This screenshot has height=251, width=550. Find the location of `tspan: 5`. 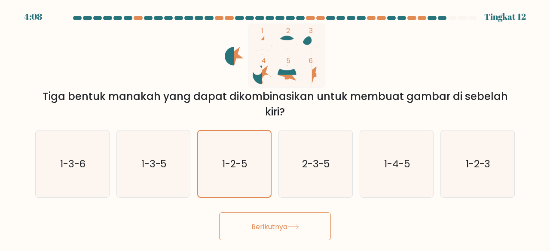

tspan: 5 is located at coordinates (288, 61).